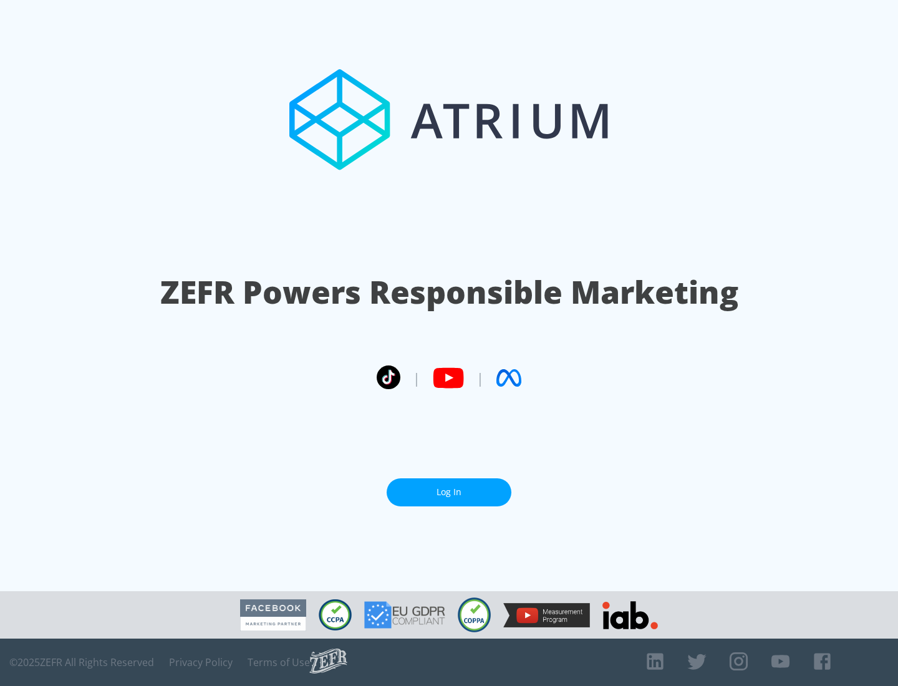  What do you see at coordinates (474, 615) in the screenshot?
I see `img: COPPA Compliant` at bounding box center [474, 615].